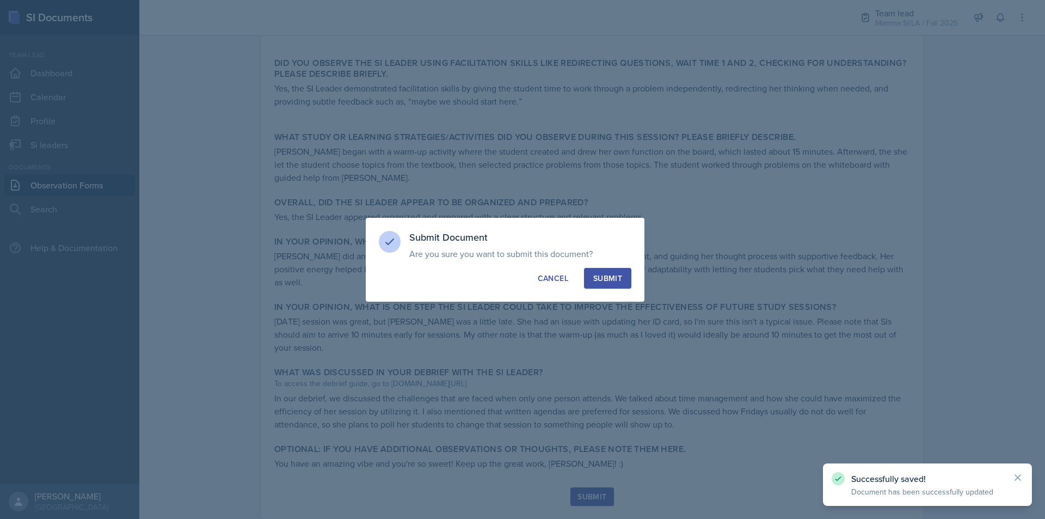 This screenshot has height=519, width=1045. I want to click on div: Submit, so click(608, 278).